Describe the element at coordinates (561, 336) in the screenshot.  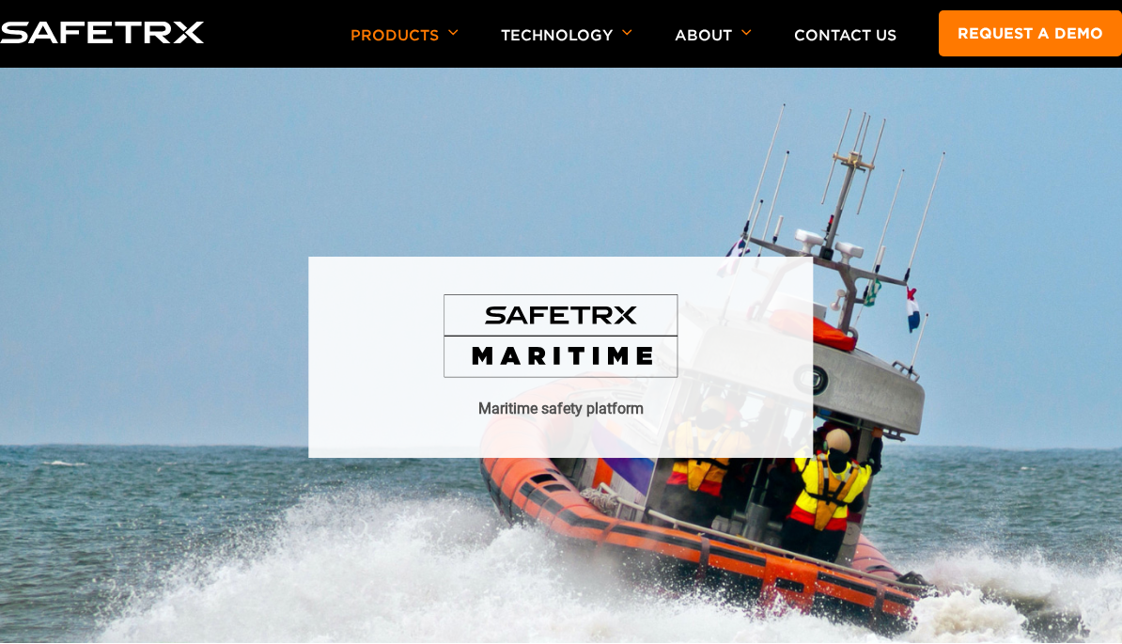
I see `img: Safetrx Maritime logo` at that location.